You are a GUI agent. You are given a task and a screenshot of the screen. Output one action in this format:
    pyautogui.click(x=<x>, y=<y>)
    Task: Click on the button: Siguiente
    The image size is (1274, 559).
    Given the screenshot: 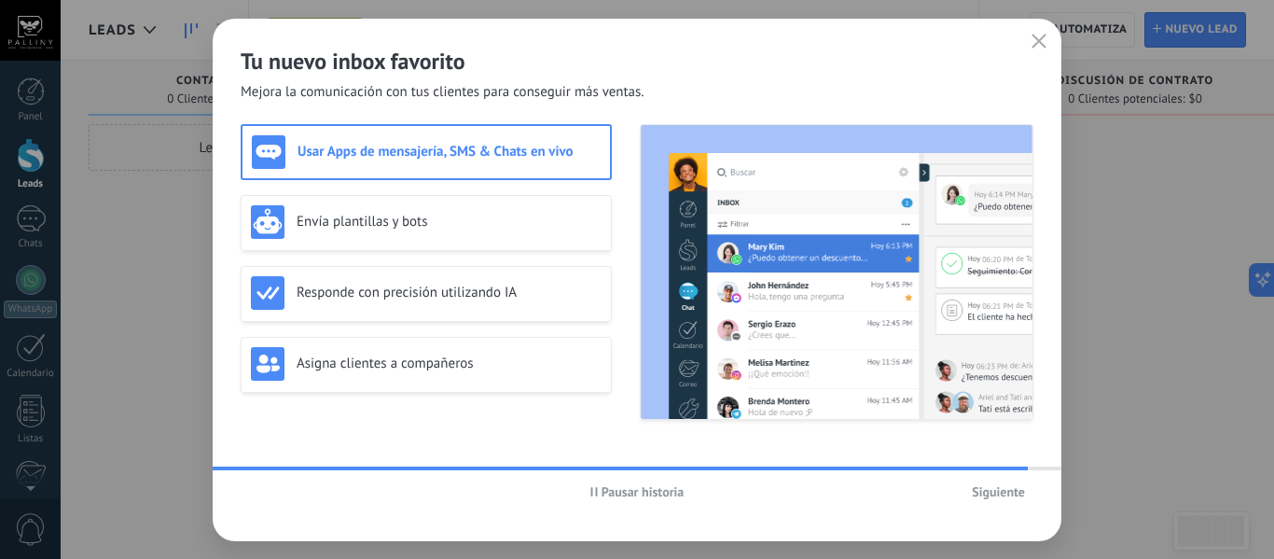 What is the action you would take?
    pyautogui.click(x=998, y=491)
    